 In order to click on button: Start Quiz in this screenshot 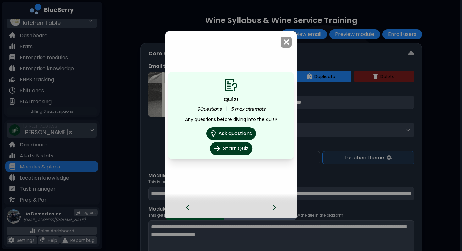, I will do `click(231, 148)`.